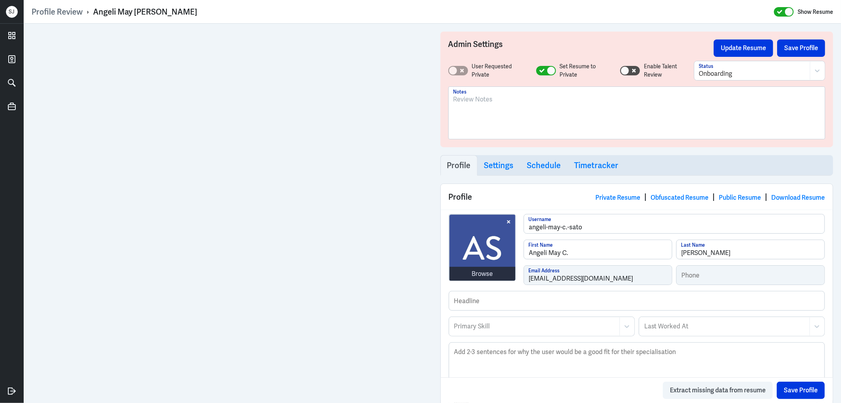 The height and width of the screenshot is (403, 841). Describe the element at coordinates (57, 12) in the screenshot. I see `a: Profile Review` at that location.